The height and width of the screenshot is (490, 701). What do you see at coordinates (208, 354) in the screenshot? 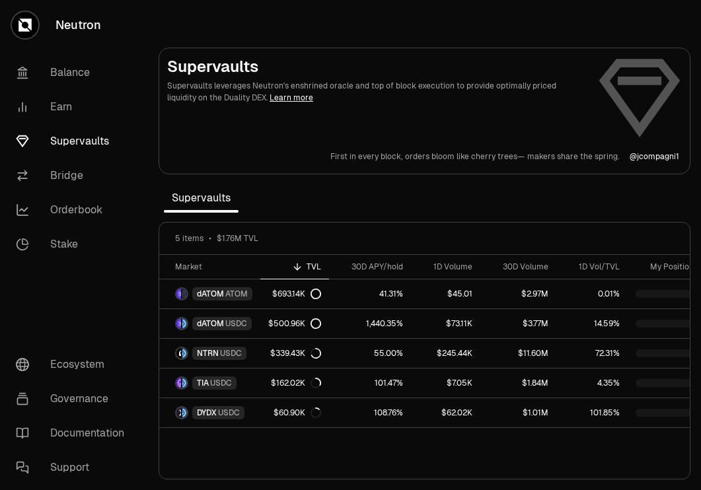
I see `span: NTRN` at bounding box center [208, 354].